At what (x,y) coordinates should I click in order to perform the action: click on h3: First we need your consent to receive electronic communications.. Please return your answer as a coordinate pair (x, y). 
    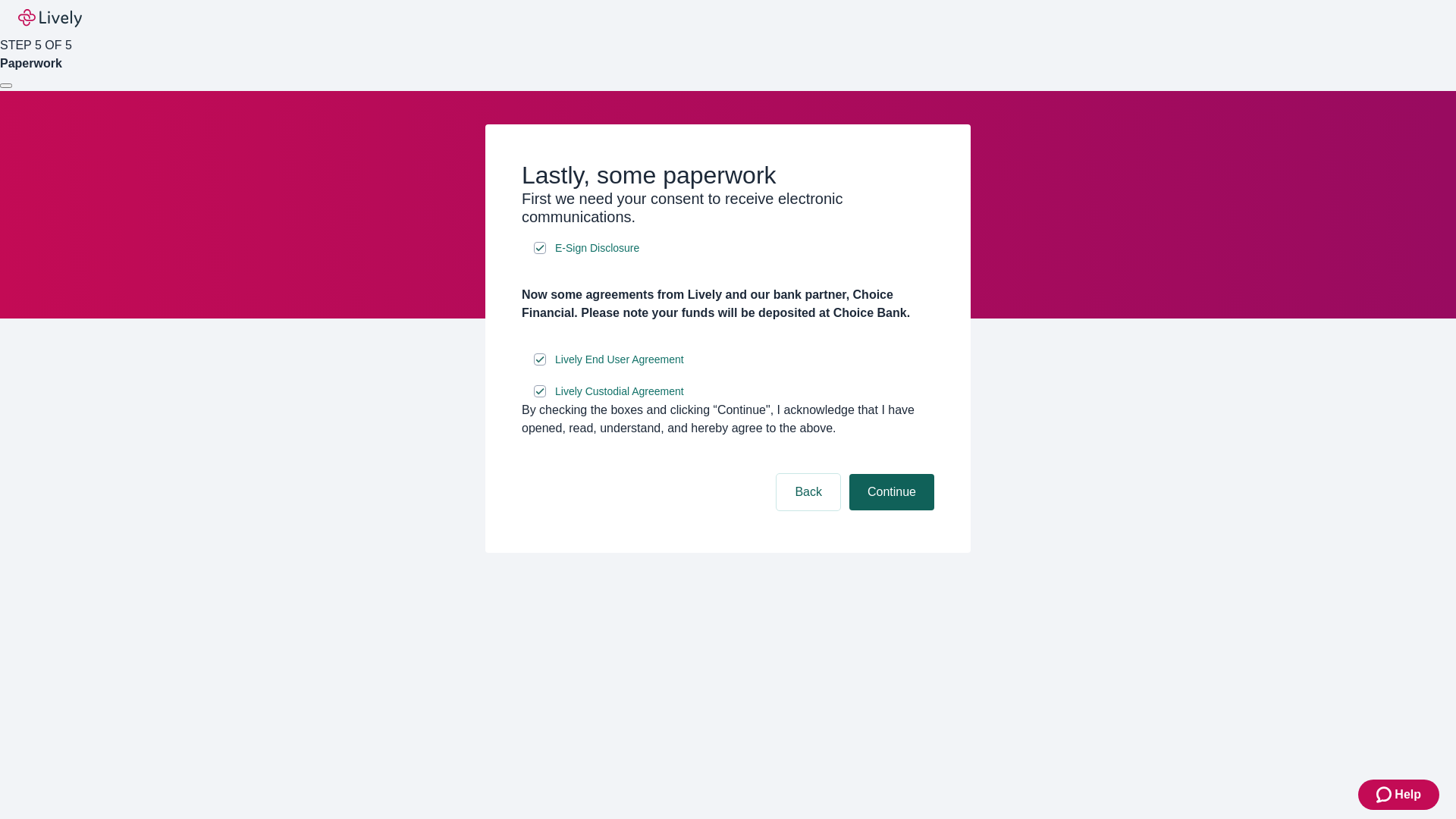
    Looking at the image, I should click on (728, 208).